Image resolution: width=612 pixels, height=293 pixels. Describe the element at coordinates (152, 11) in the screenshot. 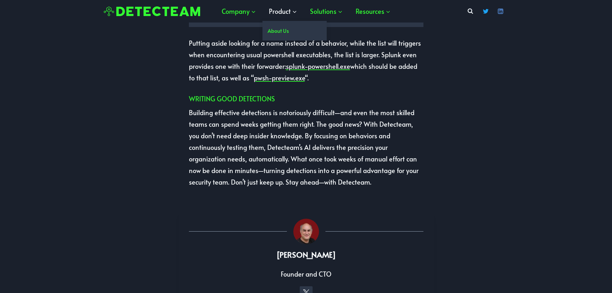

I see `img: Detecteam` at that location.